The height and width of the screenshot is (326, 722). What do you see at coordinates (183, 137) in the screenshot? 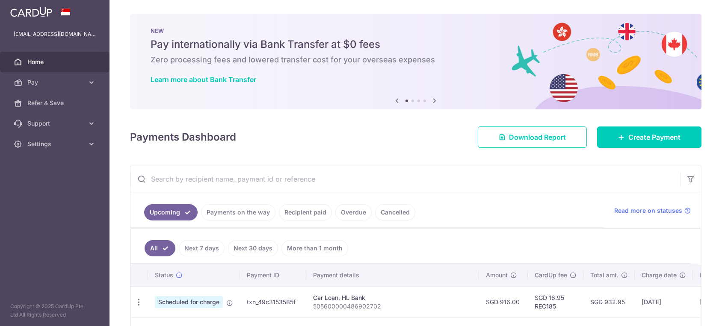
I see `h4: Payments Dashboard` at bounding box center [183, 137].